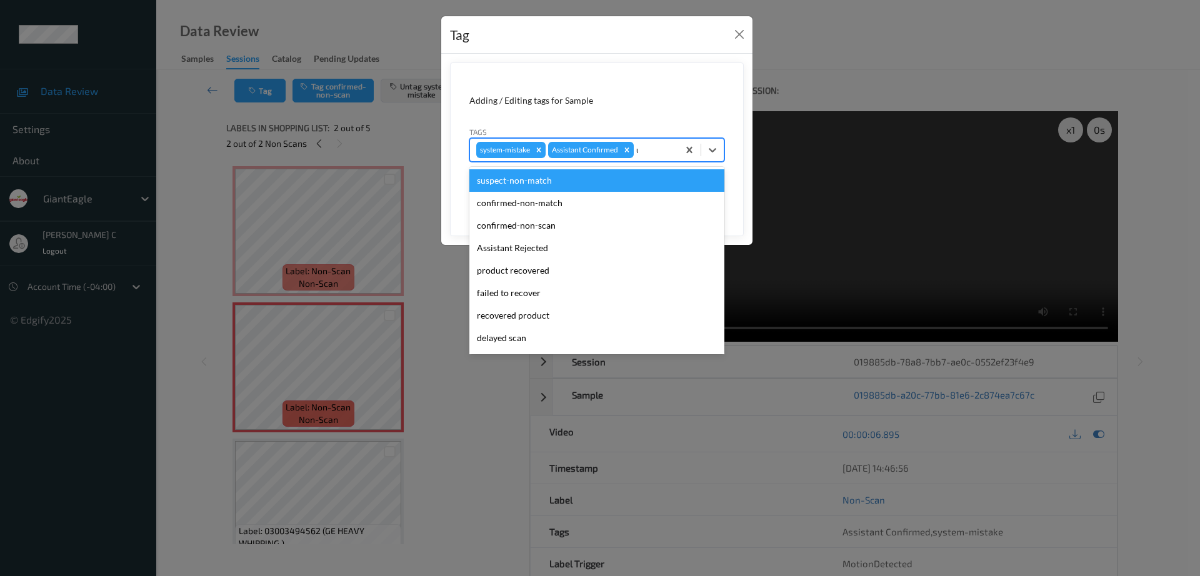 Image resolution: width=1200 pixels, height=576 pixels. I want to click on div: Adding / Editing tags for Sample, so click(597, 101).